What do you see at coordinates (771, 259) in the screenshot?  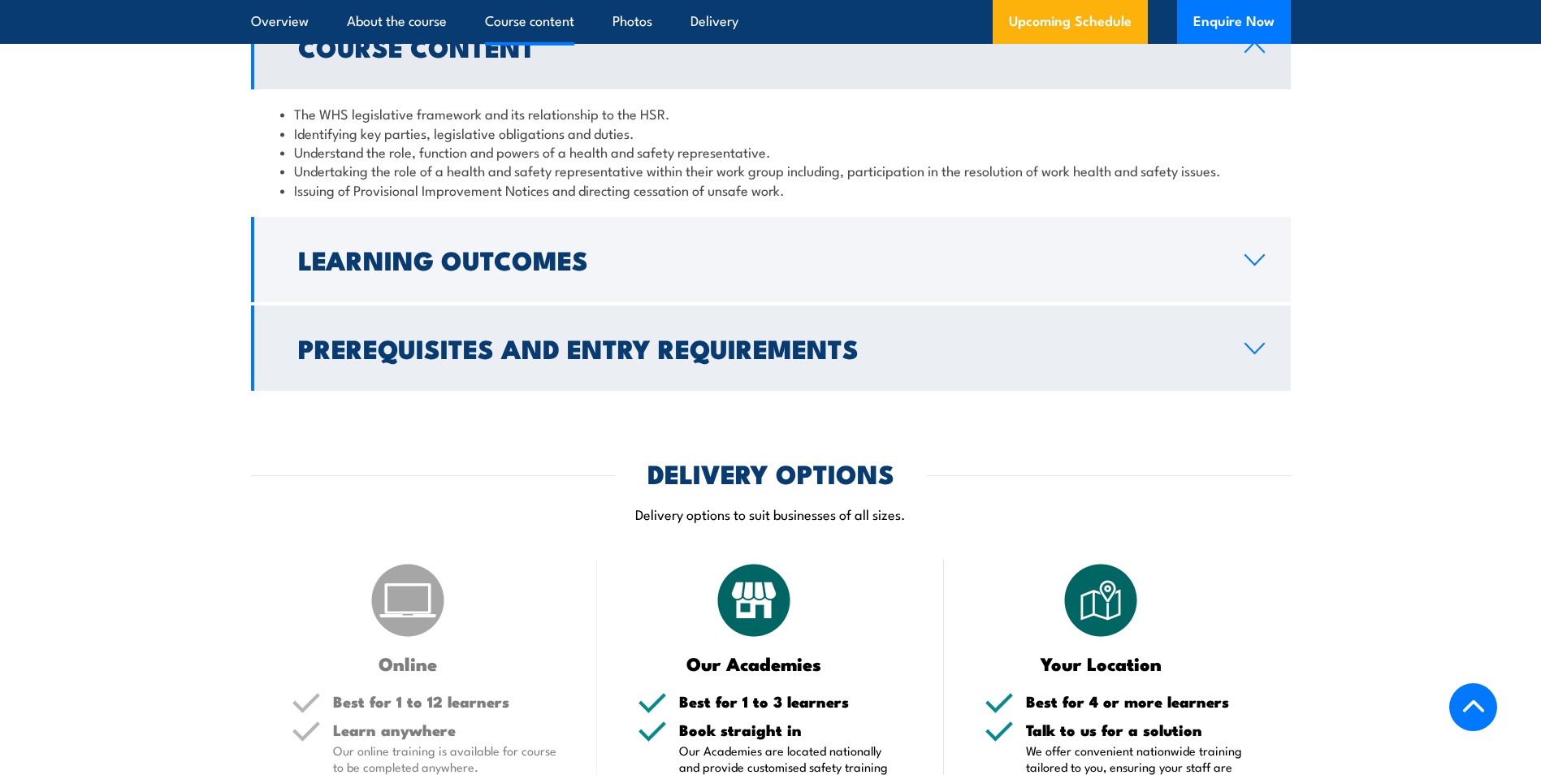 I see `a: Learning Outcomes` at bounding box center [771, 259].